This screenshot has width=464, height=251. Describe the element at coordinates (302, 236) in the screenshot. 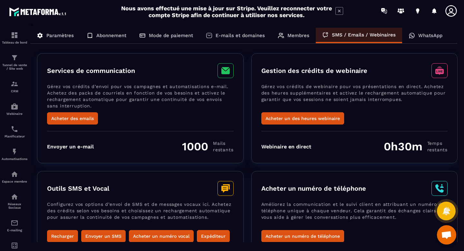

I see `button: Acheter un numéro de téléphone` at that location.